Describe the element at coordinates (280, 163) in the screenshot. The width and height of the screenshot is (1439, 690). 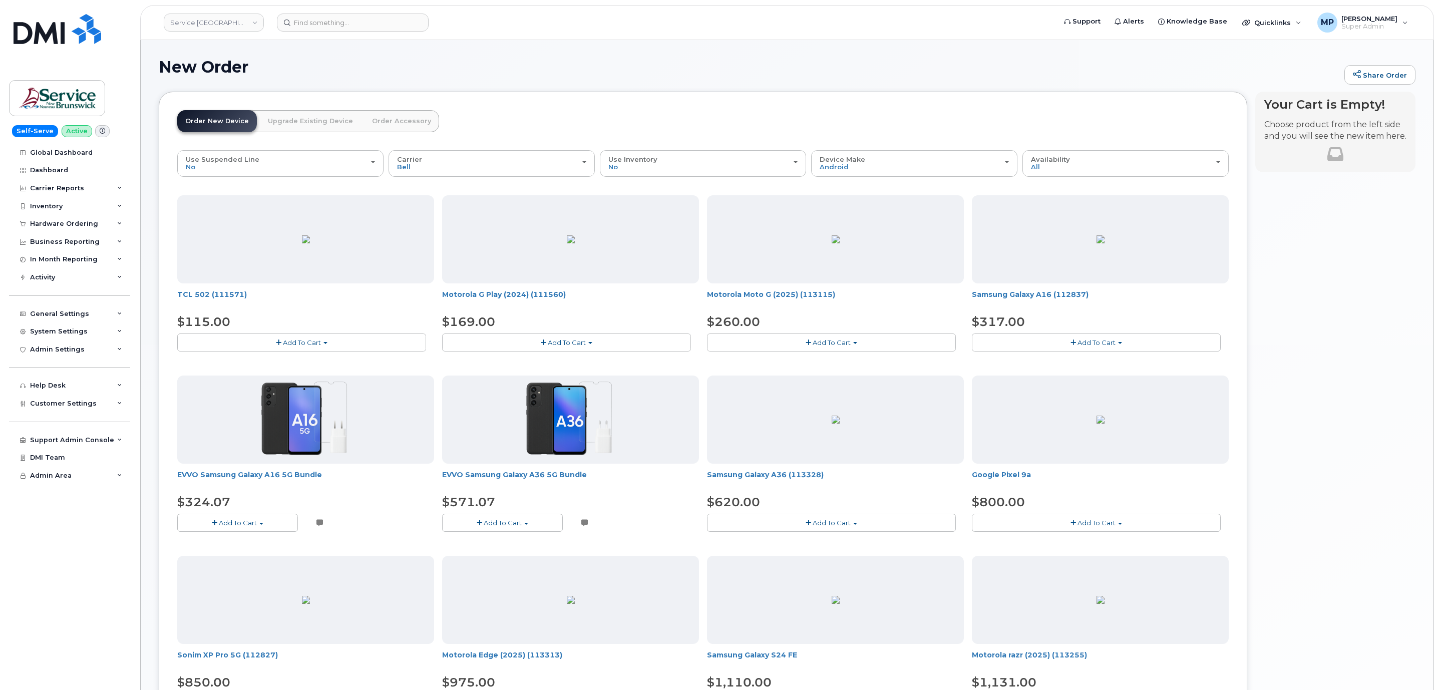
I see `button: Use Suspended Line No` at that location.